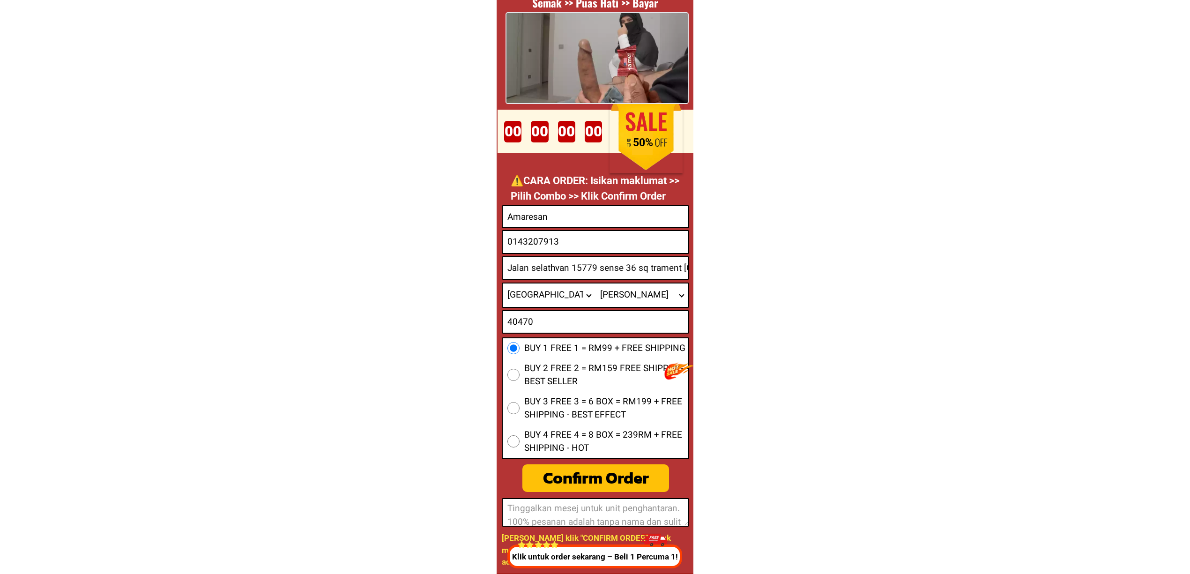 This screenshot has width=1190, height=574. What do you see at coordinates (595, 268) in the screenshot?
I see `input: Input address` at bounding box center [595, 268].